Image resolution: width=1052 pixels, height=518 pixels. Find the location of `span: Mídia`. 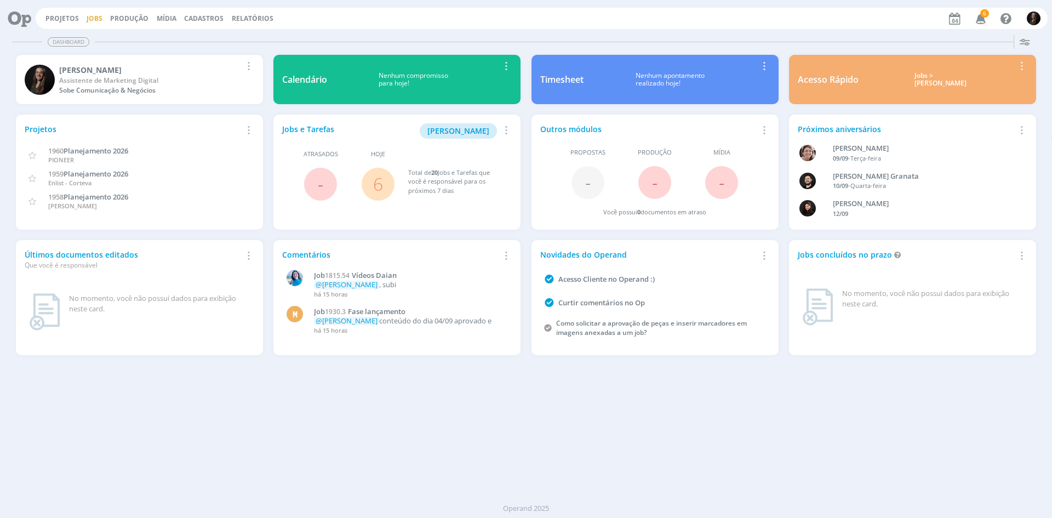

span: Mídia is located at coordinates (721, 152).